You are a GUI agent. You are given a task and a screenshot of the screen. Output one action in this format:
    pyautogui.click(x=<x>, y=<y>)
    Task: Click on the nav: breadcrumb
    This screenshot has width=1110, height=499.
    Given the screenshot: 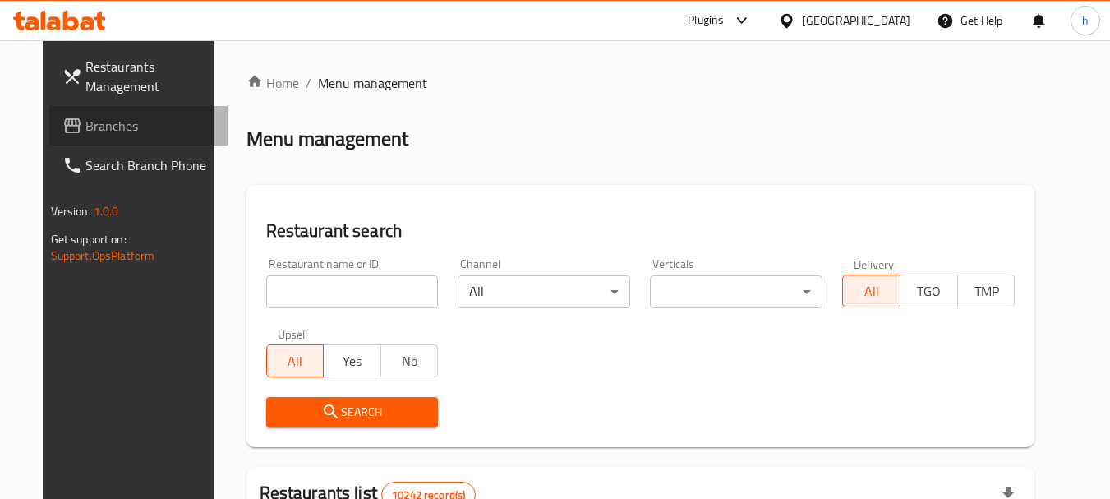 What is the action you would take?
    pyautogui.click(x=641, y=83)
    